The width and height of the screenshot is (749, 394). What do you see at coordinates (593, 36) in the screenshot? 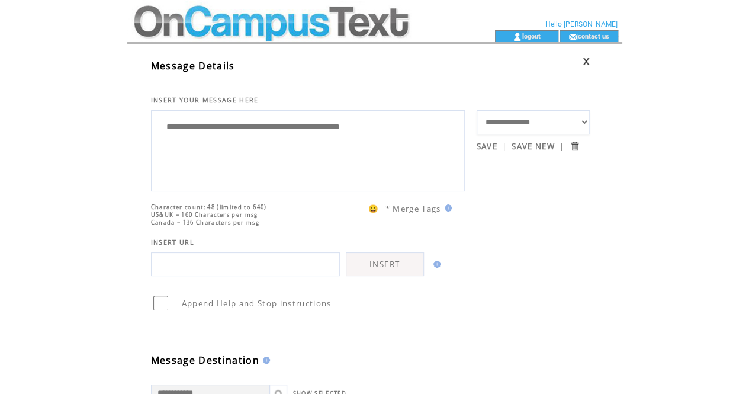
I see `a: contact us` at bounding box center [593, 36].